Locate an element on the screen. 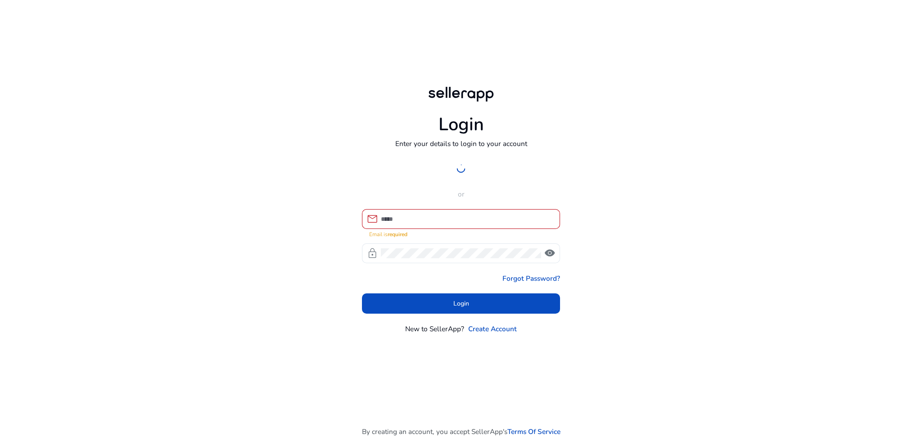 This screenshot has width=922, height=443. p: Enter your details to login to your account is located at coordinates (461, 143).